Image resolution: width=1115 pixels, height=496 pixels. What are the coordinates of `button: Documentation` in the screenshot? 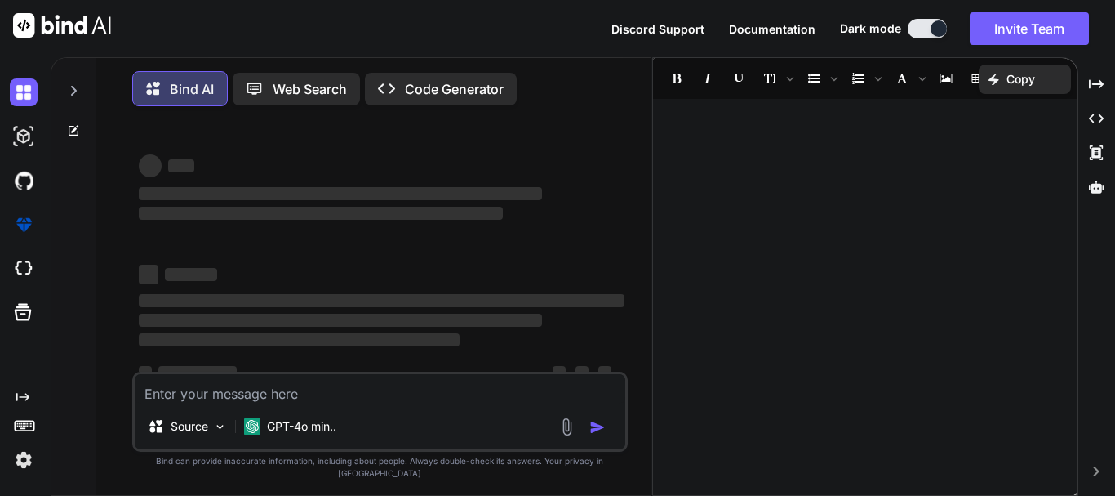 It's located at (772, 29).